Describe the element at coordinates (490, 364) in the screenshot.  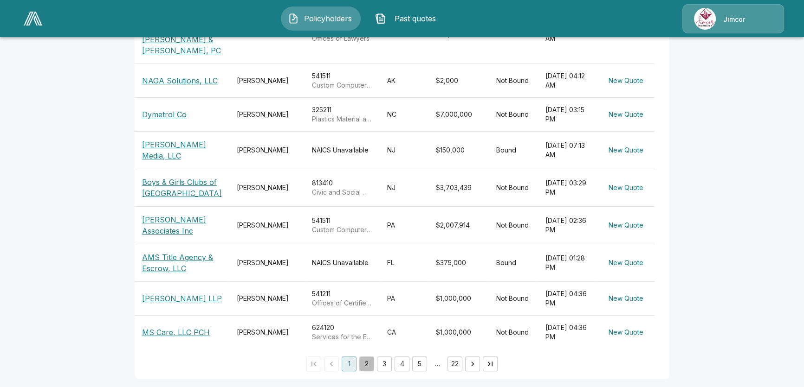
I see `button: Go to last page` at that location.